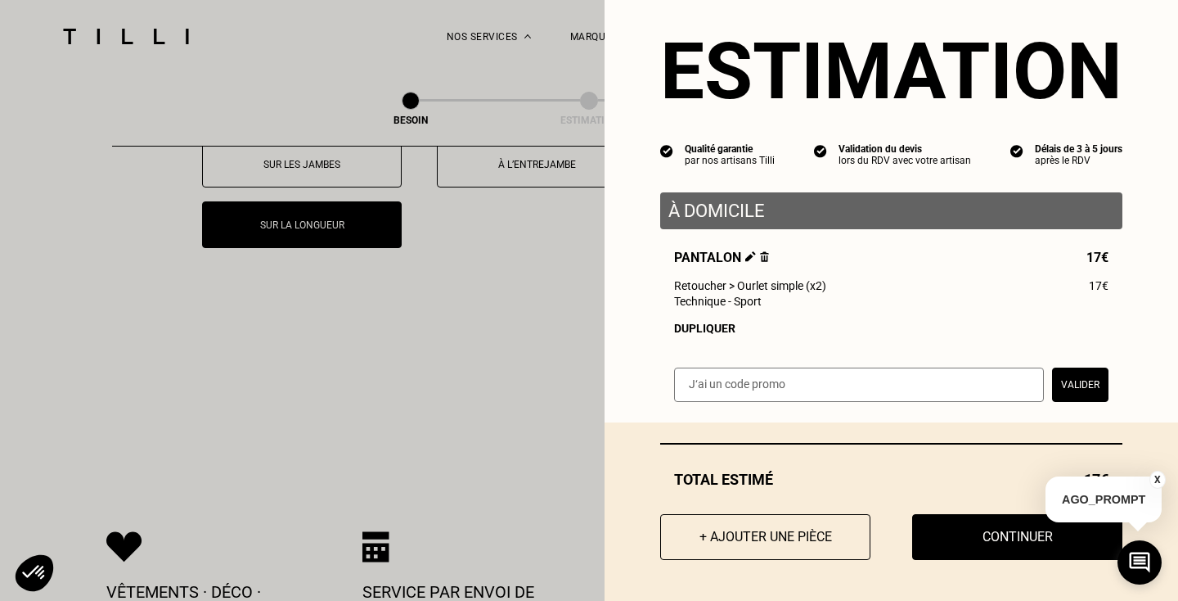 The width and height of the screenshot is (1178, 601). Describe the element at coordinates (750, 286) in the screenshot. I see `span: Retoucher > Ourlet simple (x2)` at that location.